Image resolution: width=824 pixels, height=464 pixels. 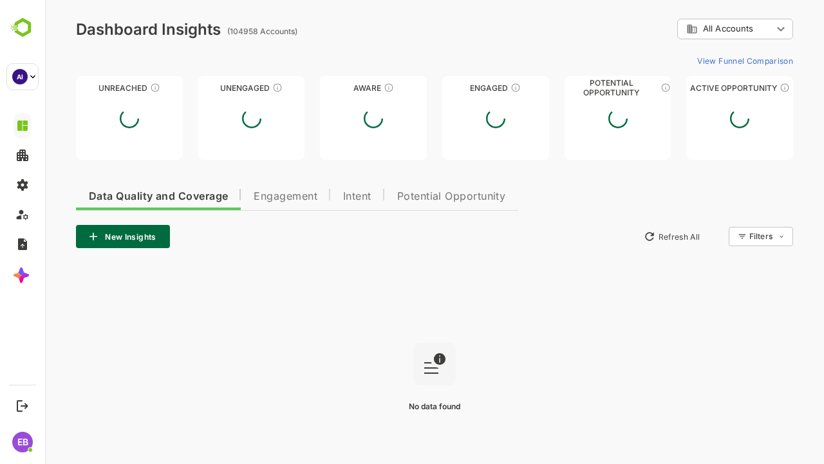 What do you see at coordinates (110, 88) in the screenshot?
I see `div: These accounts have not been engaged with for a defined time period` at bounding box center [110, 88].